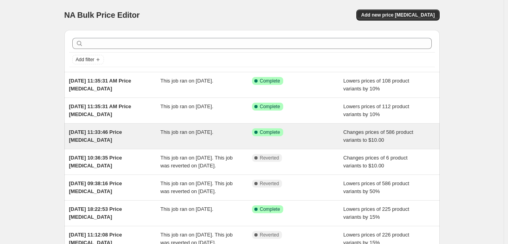 This screenshot has width=508, height=244. What do you see at coordinates (376, 110) in the screenshot?
I see `span: Lowers prices of 112 product variants by 10%` at bounding box center [376, 110].